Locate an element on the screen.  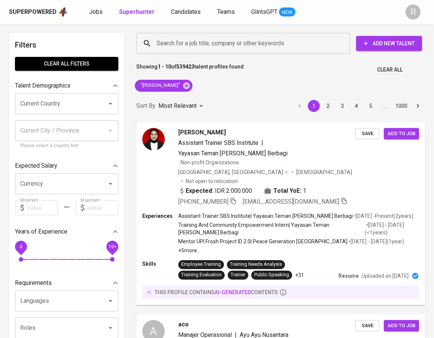
a: Candidates is located at coordinates (186, 12).